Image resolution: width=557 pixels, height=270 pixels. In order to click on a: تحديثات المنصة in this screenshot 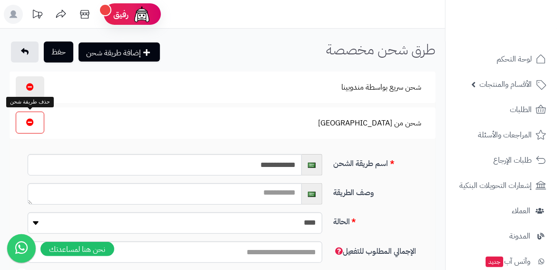, I will do `click(37, 15)`.